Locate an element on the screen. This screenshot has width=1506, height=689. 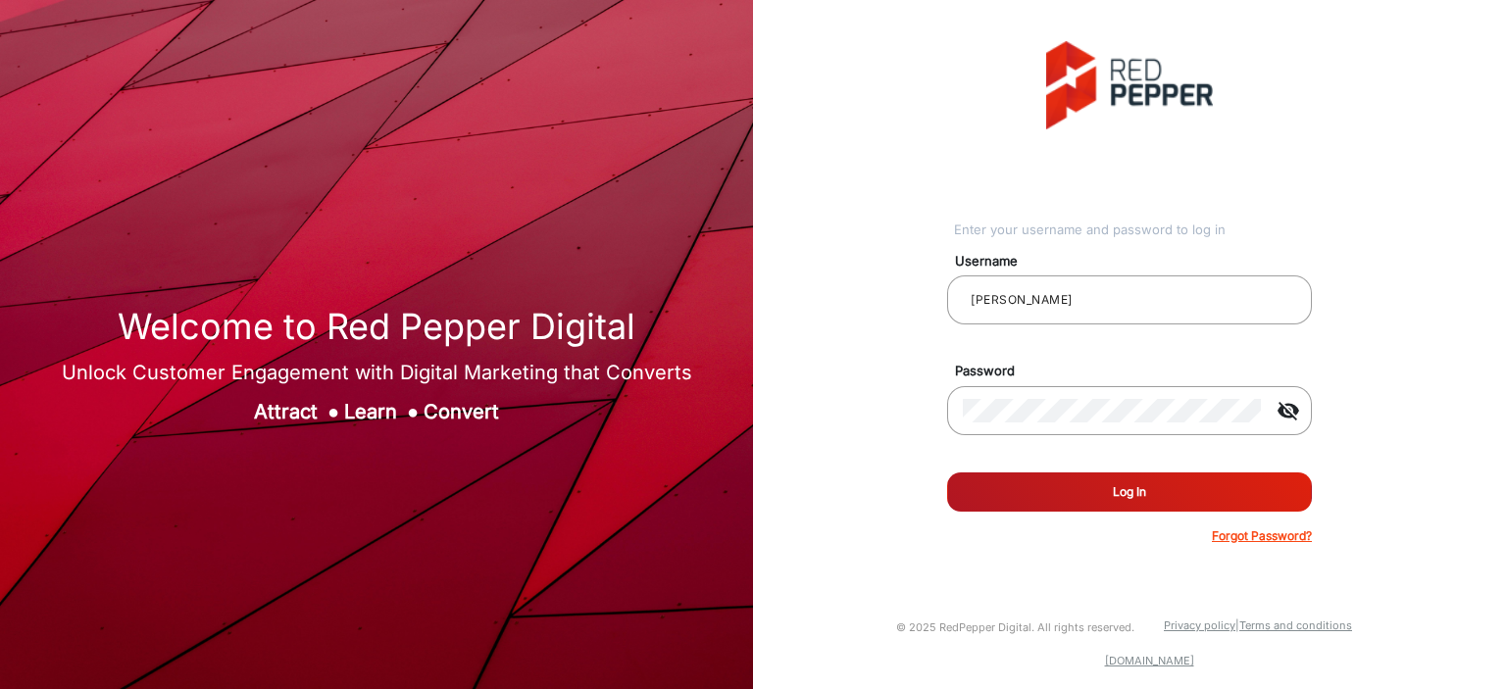
h1: Welcome to Red Pepper Digital is located at coordinates (377, 327).